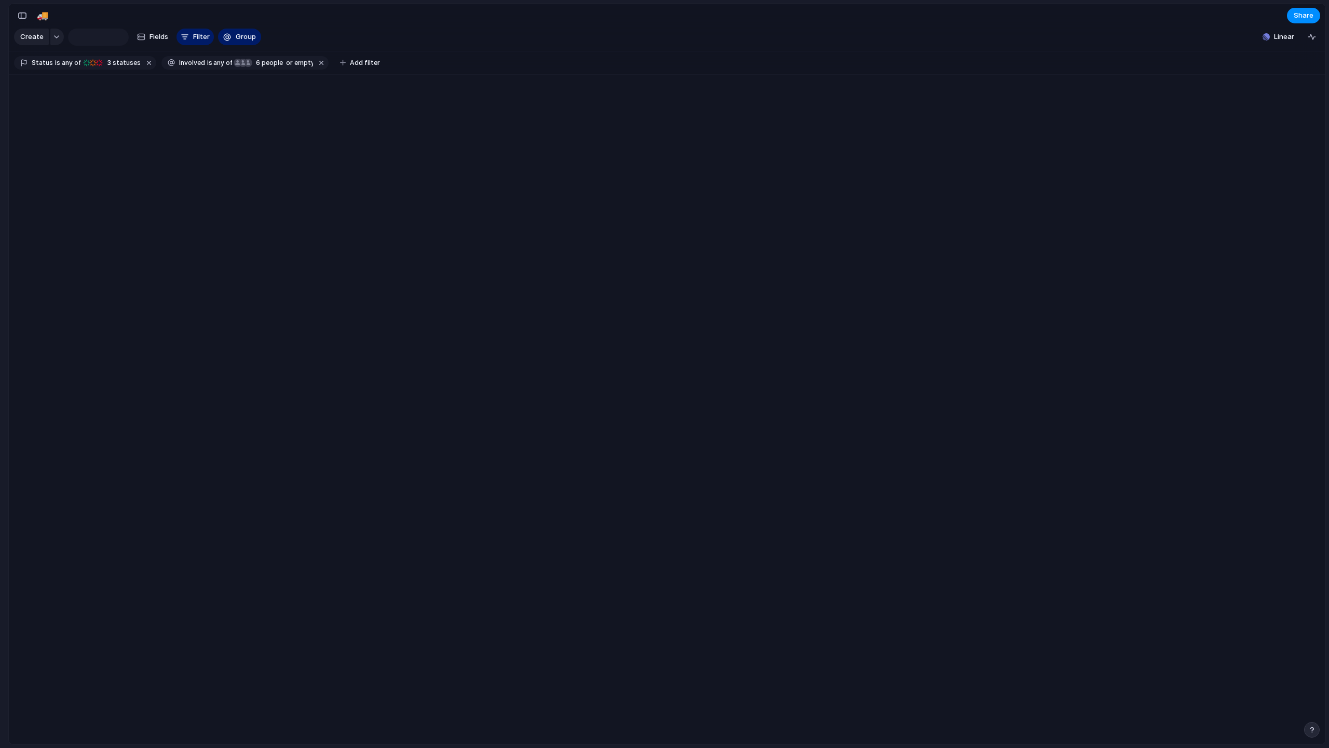  I want to click on button: Group, so click(239, 37).